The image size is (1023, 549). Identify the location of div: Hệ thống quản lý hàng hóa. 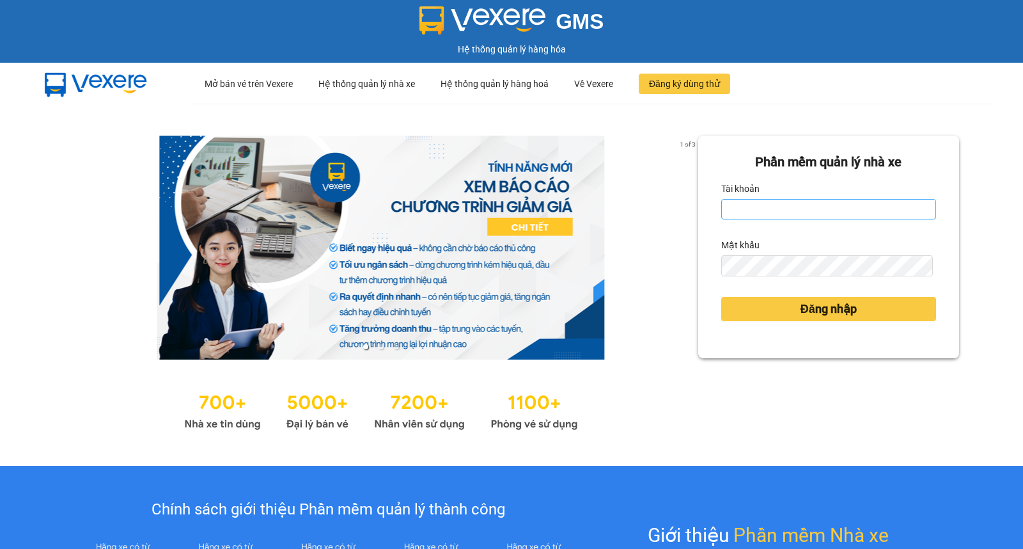
(512, 49).